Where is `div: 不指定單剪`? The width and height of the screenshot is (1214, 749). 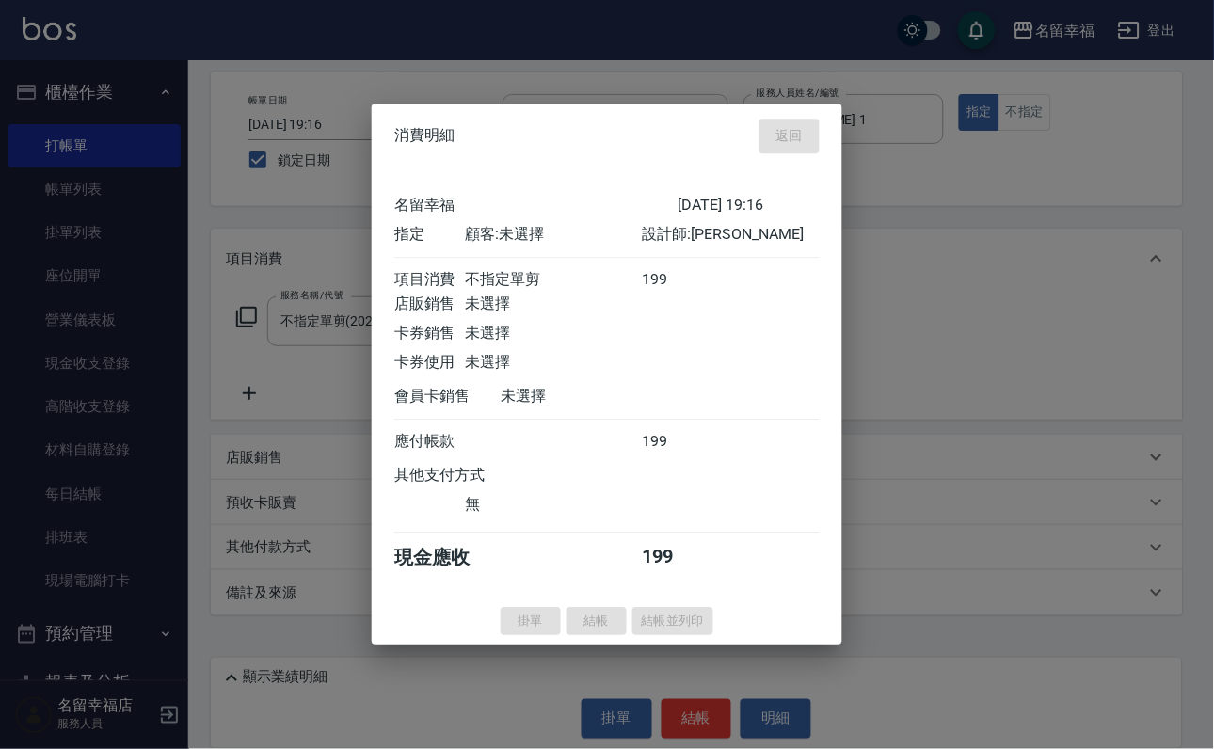 div: 不指定單剪 is located at coordinates (553, 280).